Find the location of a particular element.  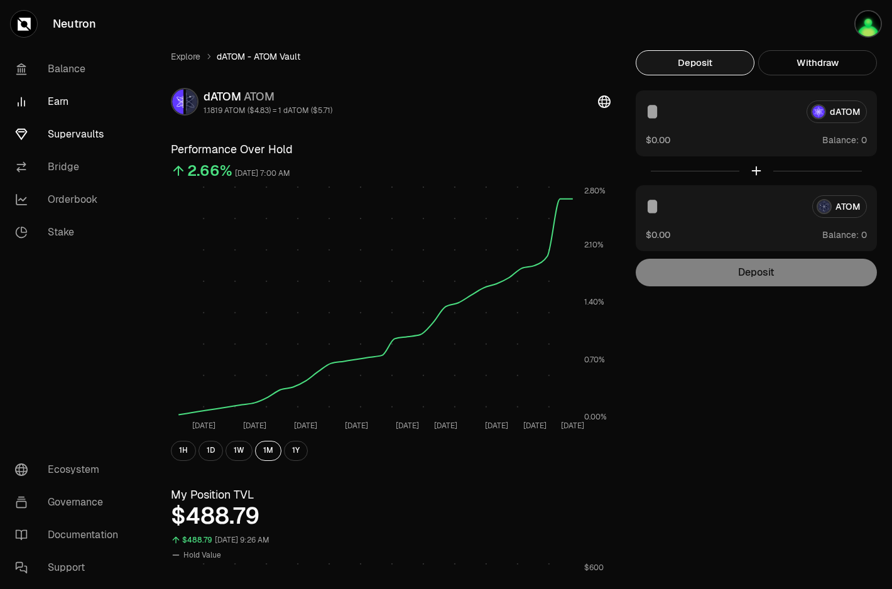

a: Balance is located at coordinates (70, 69).